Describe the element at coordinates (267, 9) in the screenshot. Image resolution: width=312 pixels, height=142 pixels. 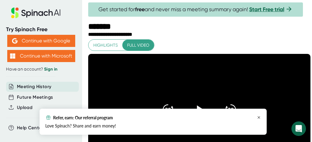
I see `a: Start Free trial` at that location.